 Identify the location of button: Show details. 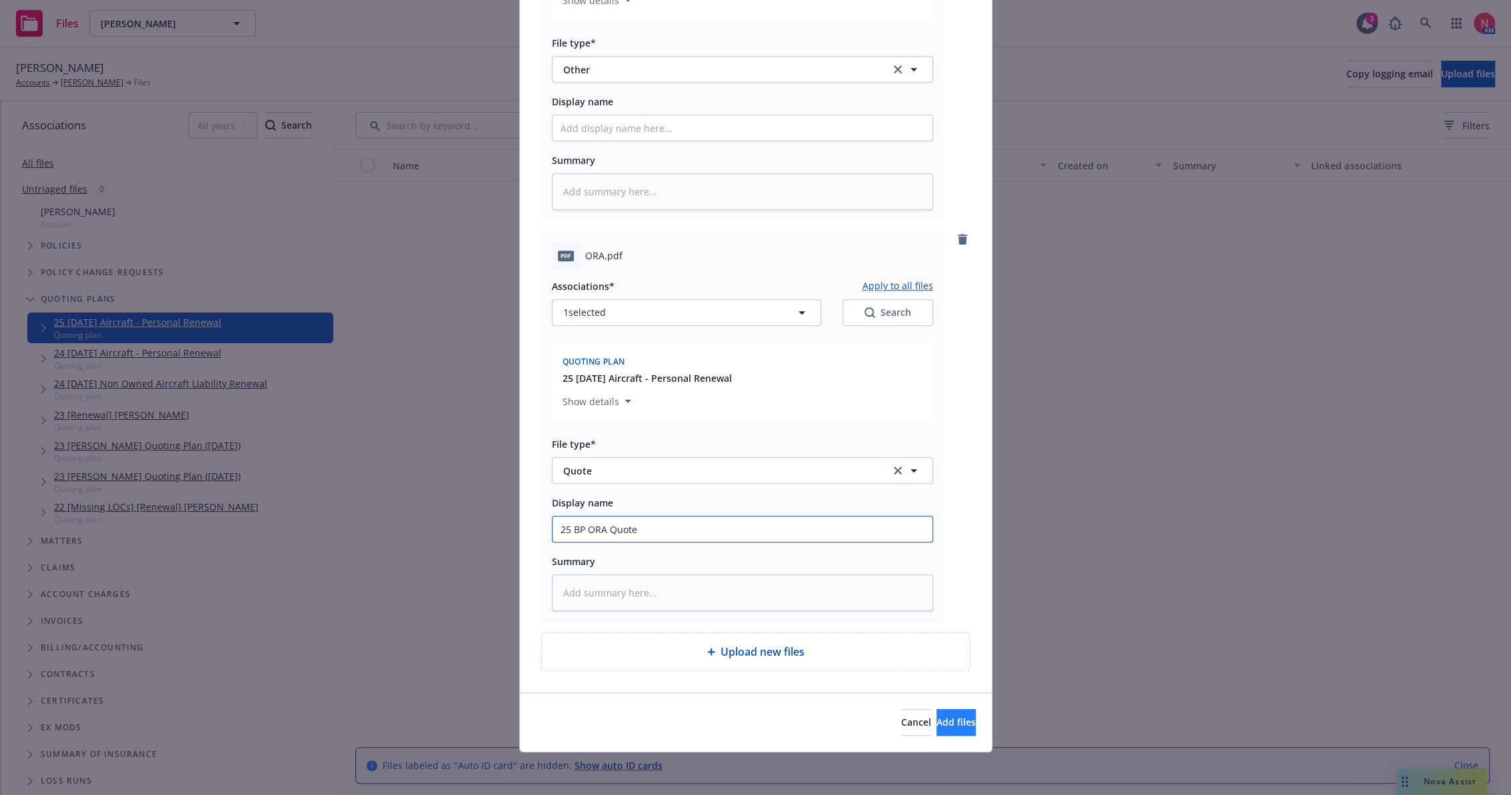
(597, 401).